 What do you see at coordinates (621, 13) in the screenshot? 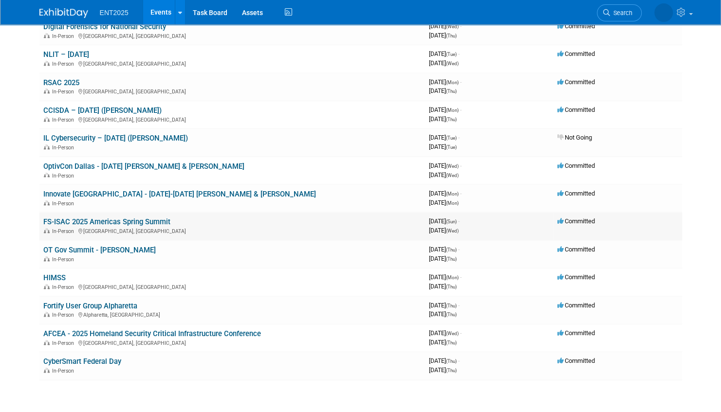
I see `span: Search` at bounding box center [621, 13].